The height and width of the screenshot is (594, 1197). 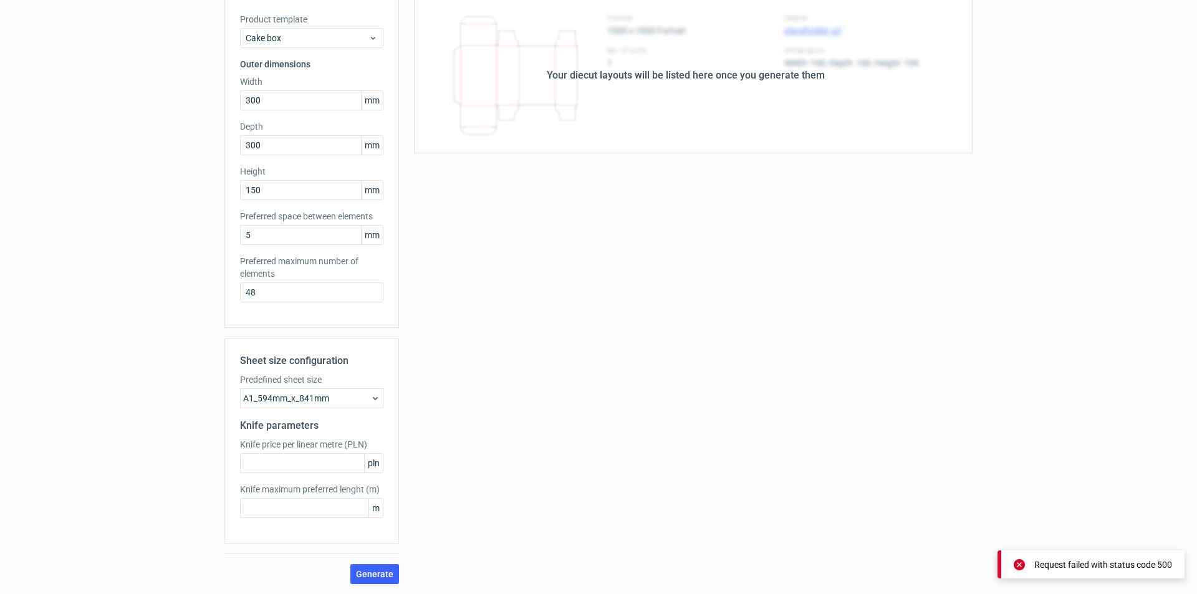 I want to click on h3: Outer dimensions, so click(x=312, y=64).